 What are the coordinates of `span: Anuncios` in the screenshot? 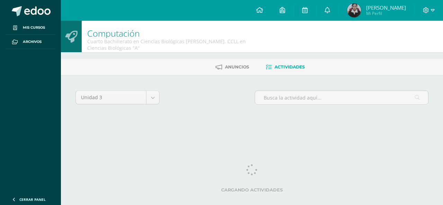 It's located at (237, 67).